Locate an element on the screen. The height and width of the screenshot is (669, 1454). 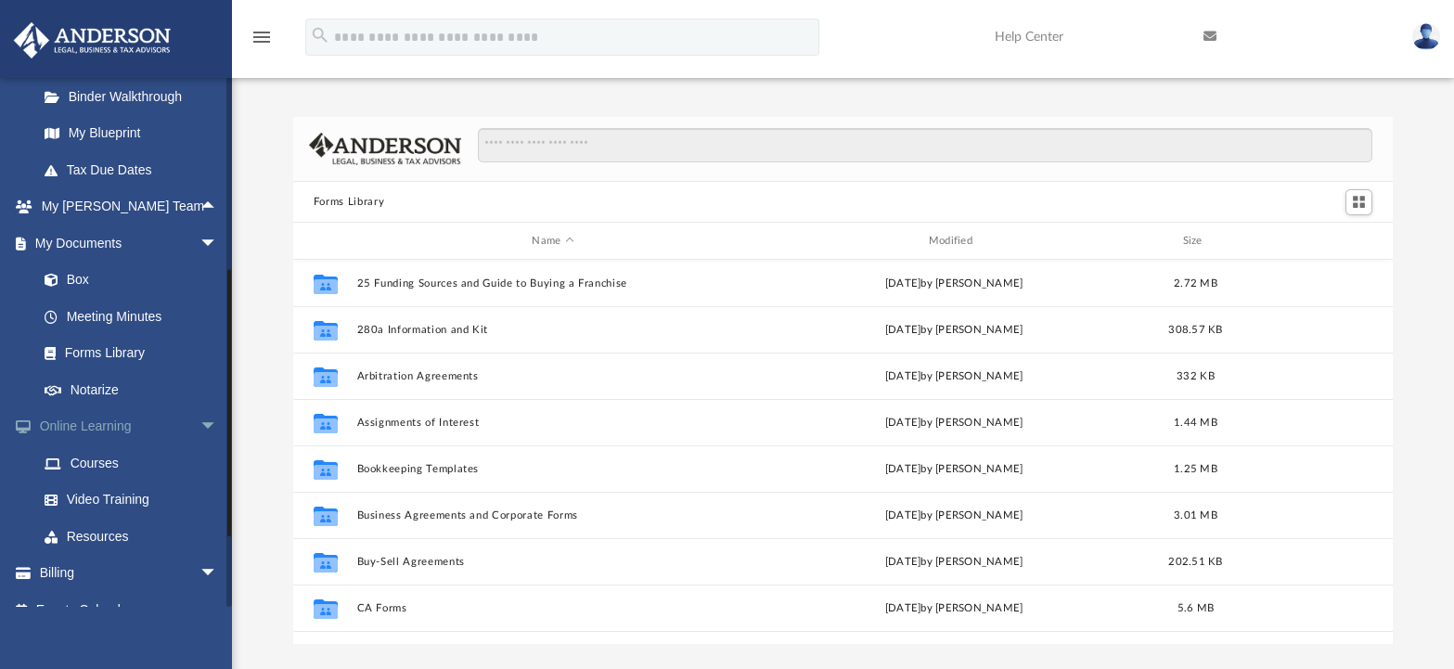
a: Online Learningarrow_drop_down is located at coordinates (129, 427).